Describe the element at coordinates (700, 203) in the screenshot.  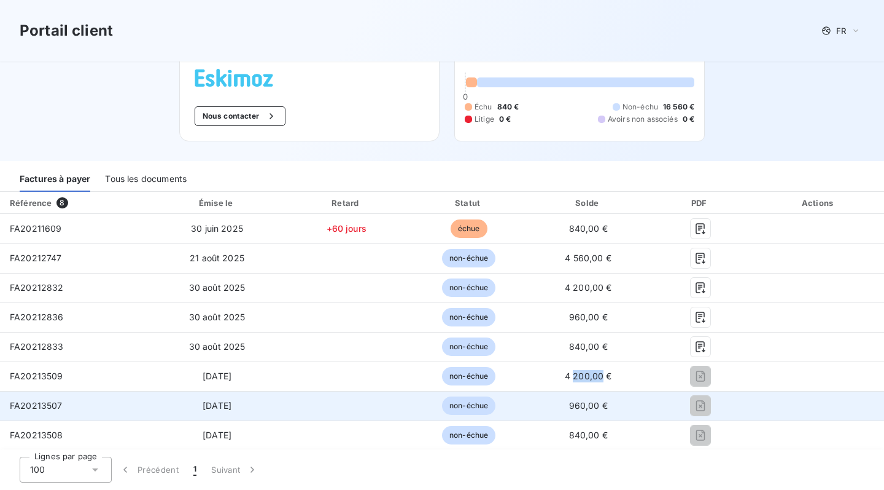
I see `div: PDF` at that location.